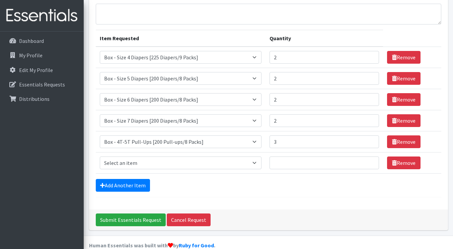 This screenshot has height=249, width=453. Describe the element at coordinates (42, 70) in the screenshot. I see `a: Edit My Profile` at that location.